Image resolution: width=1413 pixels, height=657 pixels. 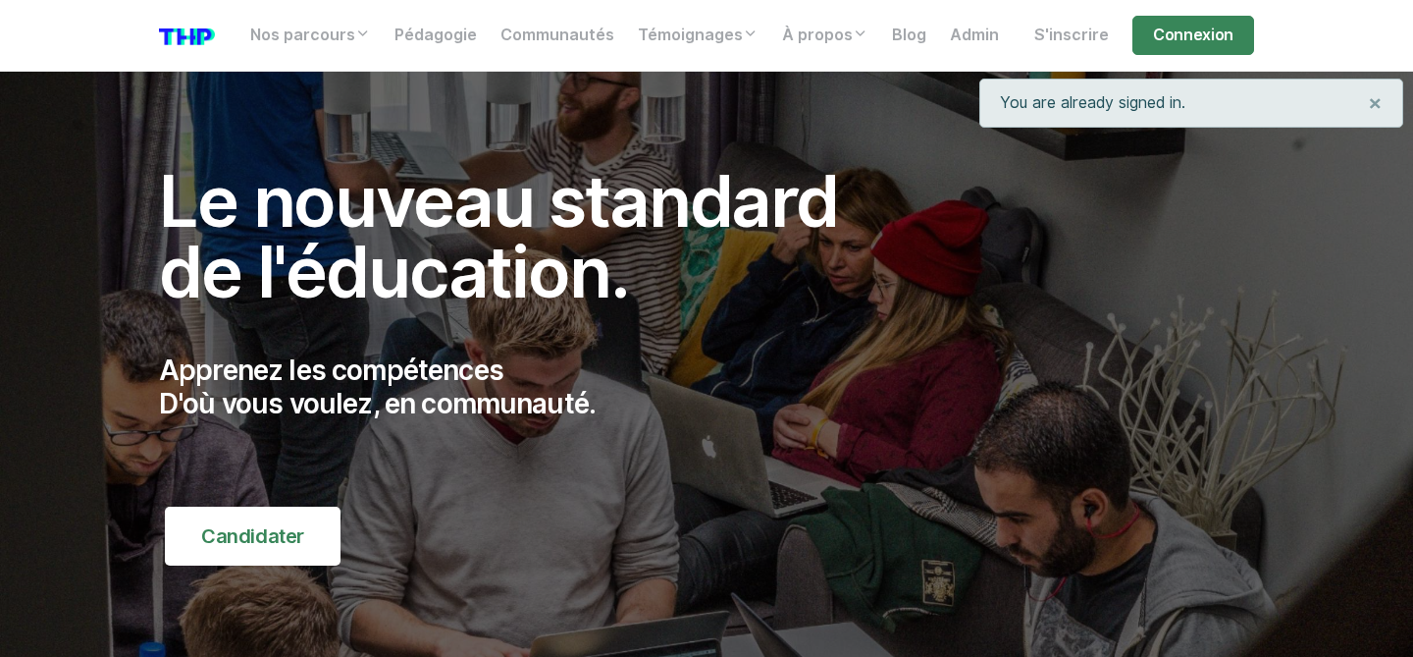 I want to click on button: Close, so click(x=1375, y=103).